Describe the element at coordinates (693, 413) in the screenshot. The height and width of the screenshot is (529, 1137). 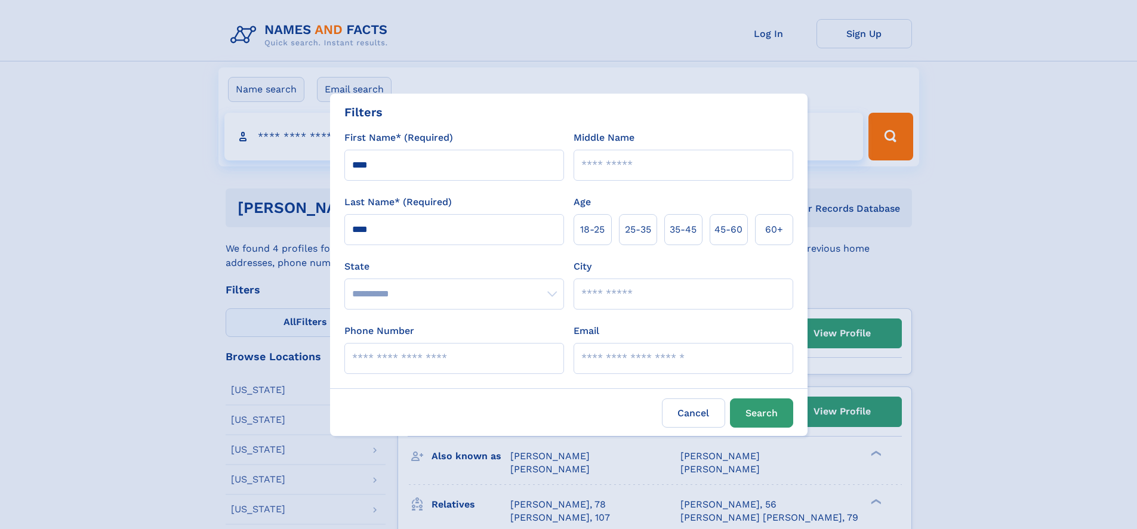
I see `label: Cancel` at that location.